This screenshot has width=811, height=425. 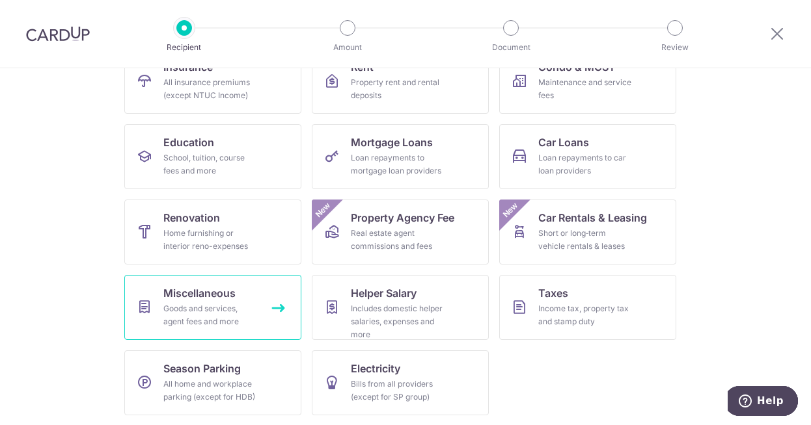 I want to click on a: Property Agency FeeReal estate agent commissions and feesNew, so click(x=400, y=232).